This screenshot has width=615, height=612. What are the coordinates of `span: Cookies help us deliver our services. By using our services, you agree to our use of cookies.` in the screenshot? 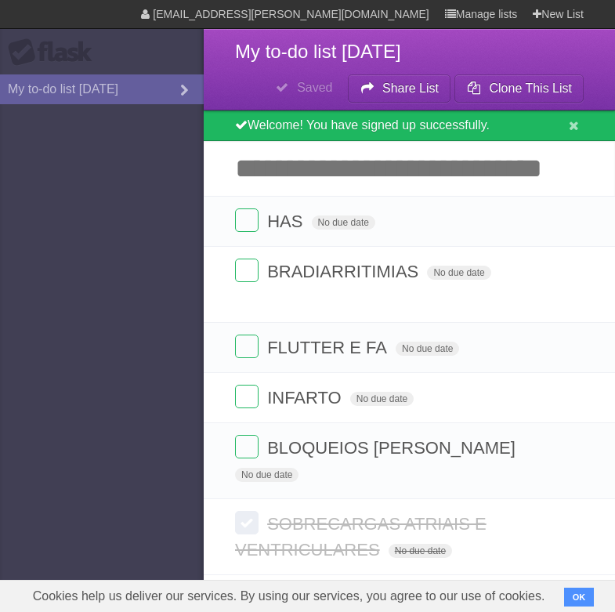 It's located at (289, 596).